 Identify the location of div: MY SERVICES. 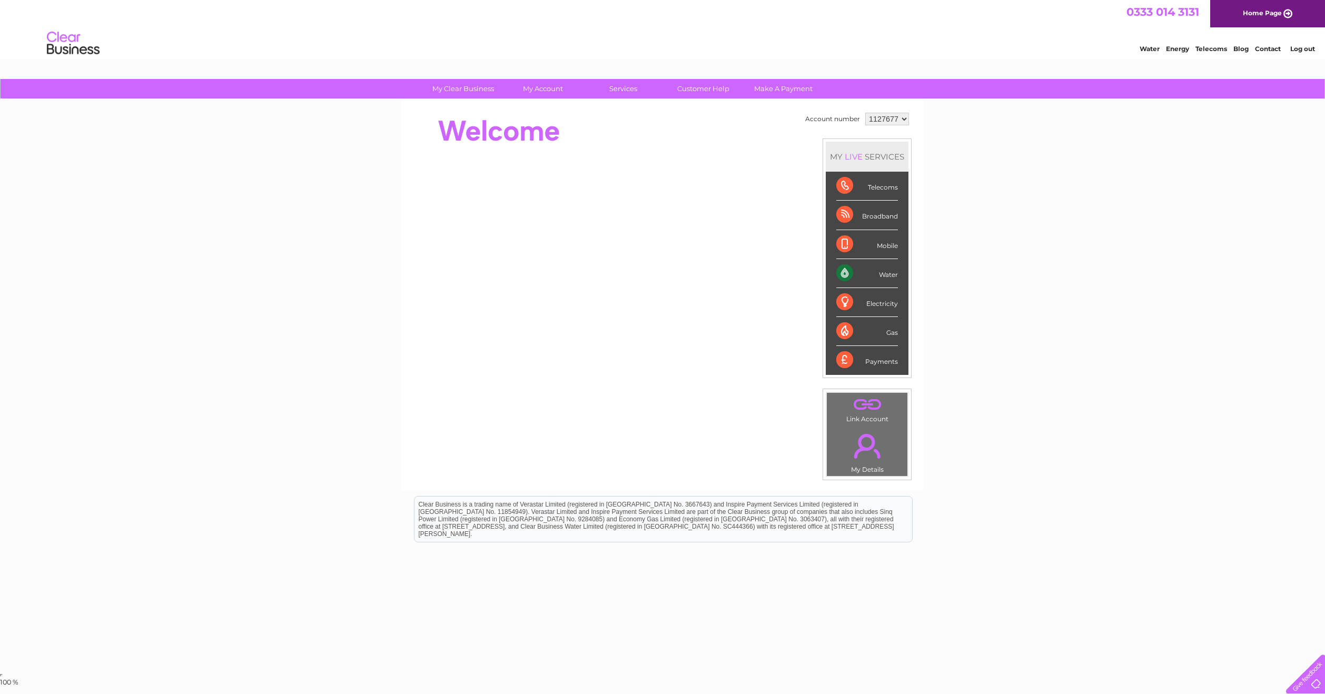
(867, 156).